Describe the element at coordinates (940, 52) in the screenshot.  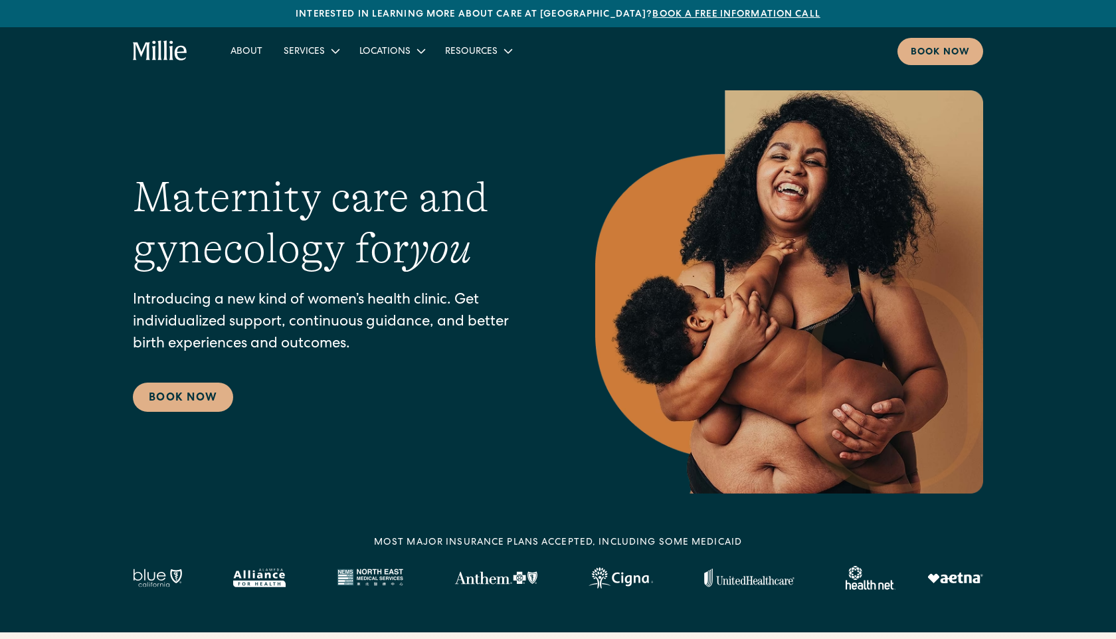
I see `div: Book now` at that location.